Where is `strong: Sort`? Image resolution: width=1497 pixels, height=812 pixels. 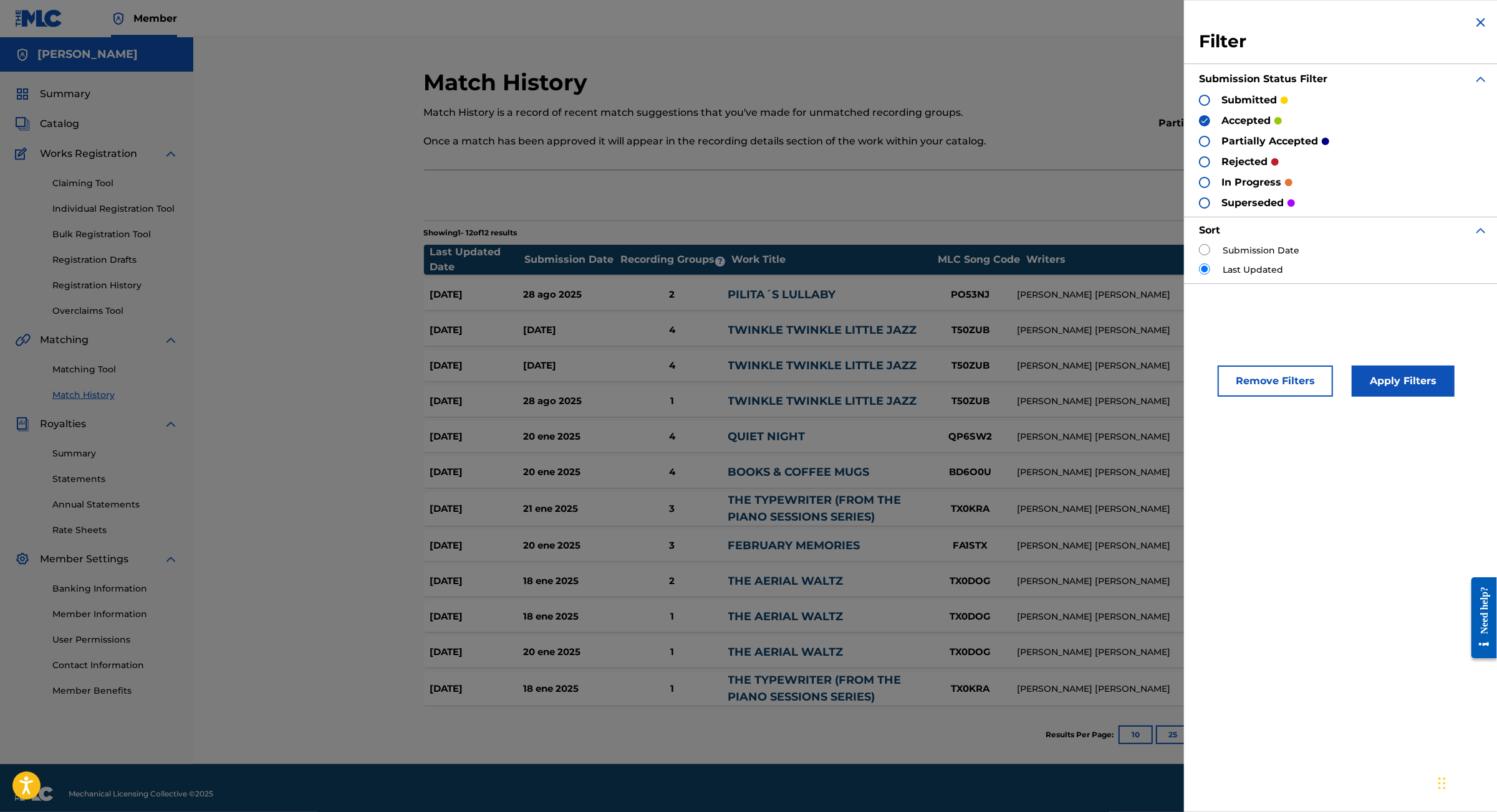
strong: Sort is located at coordinates (1209, 230).